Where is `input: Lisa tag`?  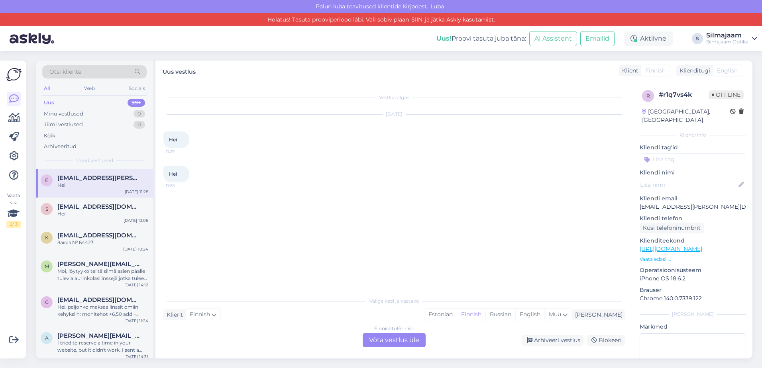
input: Lisa tag is located at coordinates (692, 159).